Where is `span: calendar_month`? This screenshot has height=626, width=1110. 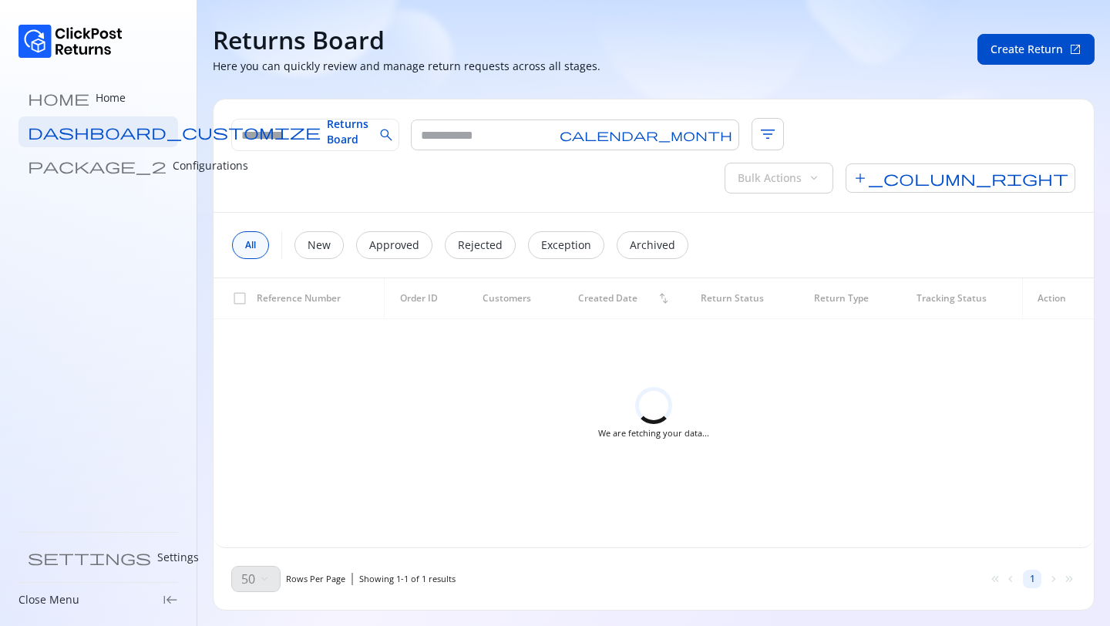 span: calendar_month is located at coordinates (646, 135).